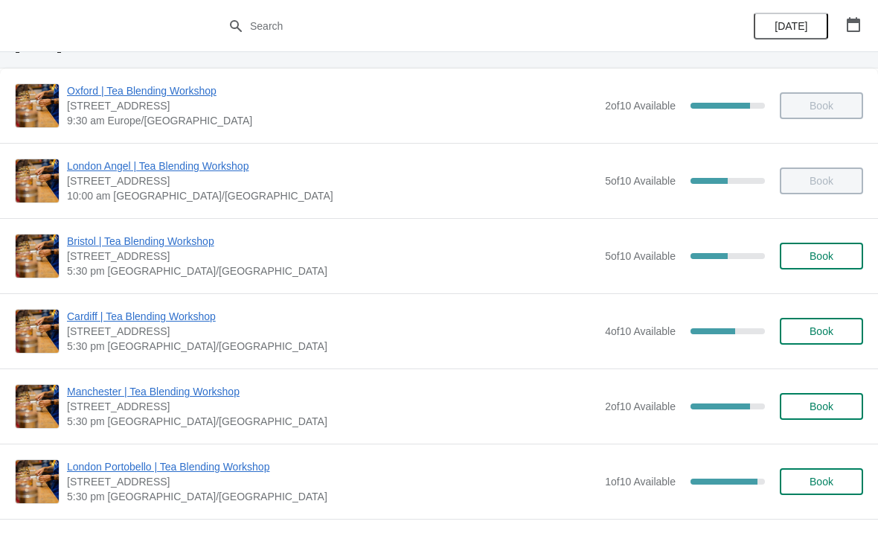 This screenshot has height=533, width=878. Describe the element at coordinates (332, 241) in the screenshot. I see `span: Bristol | Tea Blending Workshop` at that location.